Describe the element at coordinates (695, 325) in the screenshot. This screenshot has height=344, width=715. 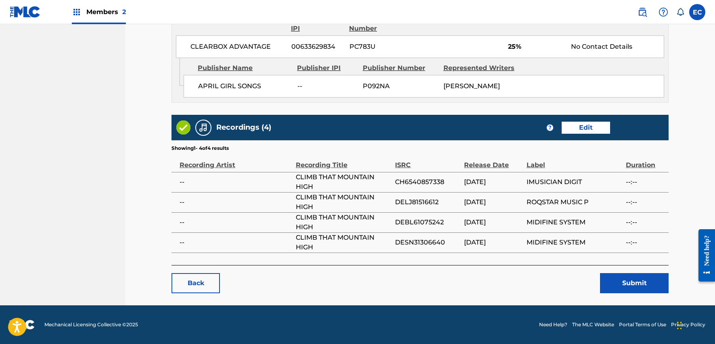
I see `div: Chat Widget` at that location.